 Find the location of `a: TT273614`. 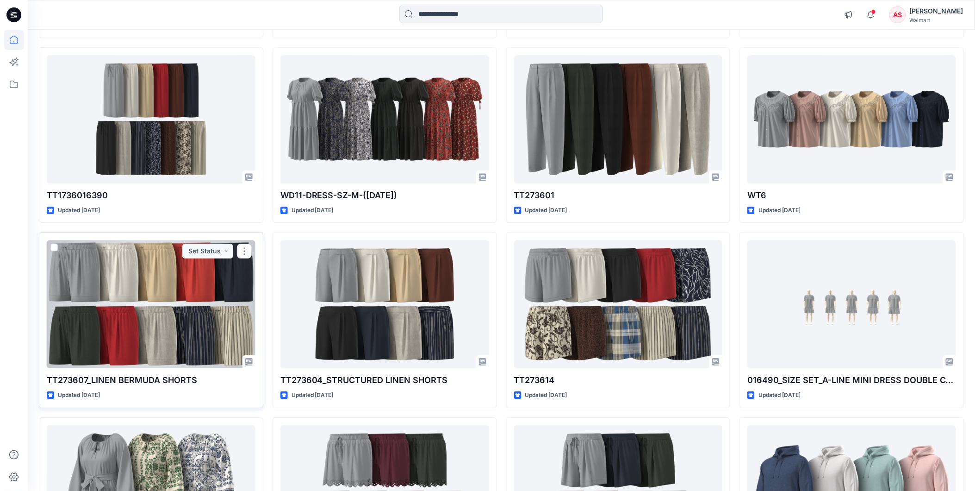

a: TT273614 is located at coordinates (618, 304).